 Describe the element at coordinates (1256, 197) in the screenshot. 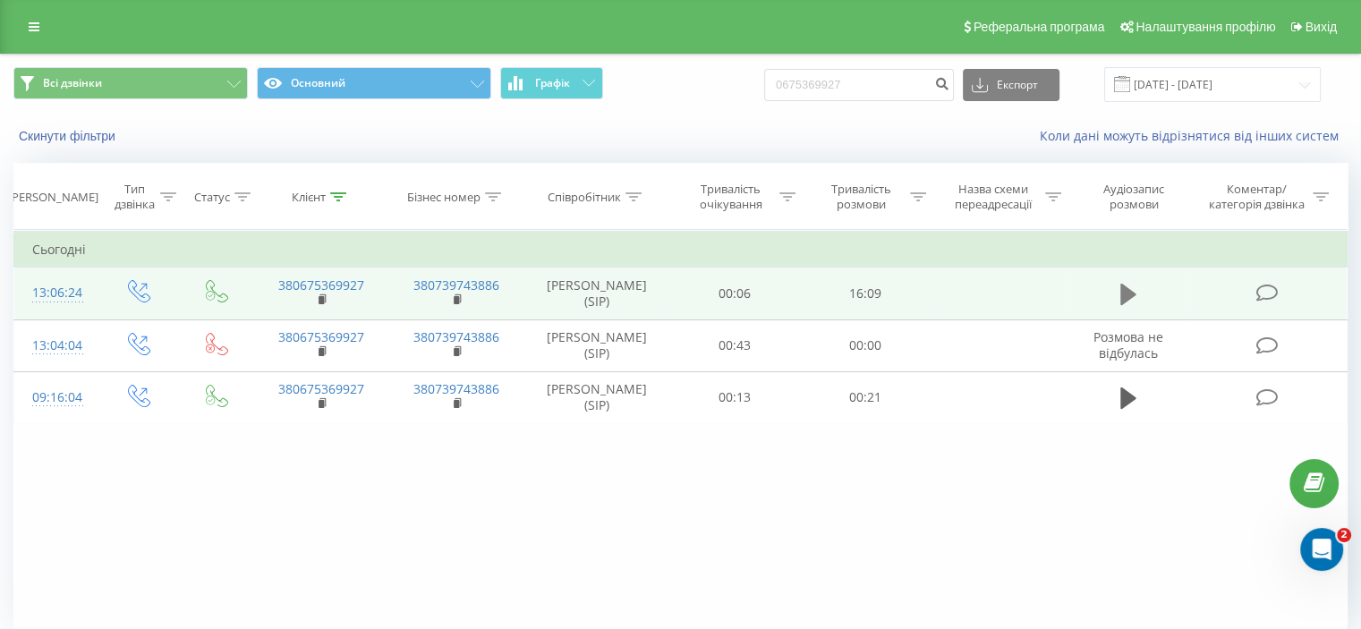

I see `div: Коментар/категорія дзвінка` at that location.